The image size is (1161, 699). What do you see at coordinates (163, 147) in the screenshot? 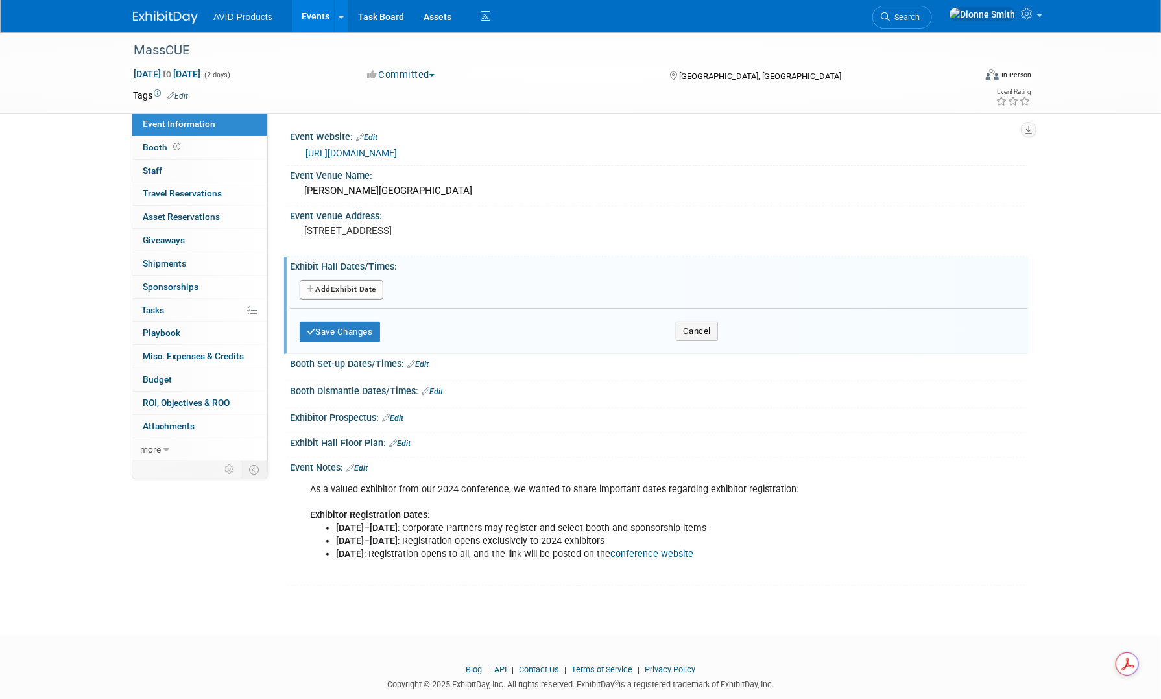
I see `span: Booth` at bounding box center [163, 147].